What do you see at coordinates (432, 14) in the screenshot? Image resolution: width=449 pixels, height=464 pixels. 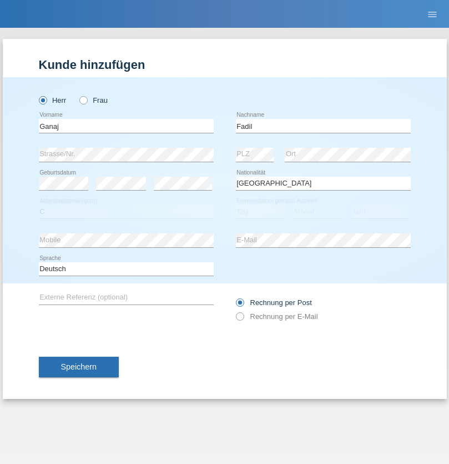 I see `a: menu` at bounding box center [432, 14].